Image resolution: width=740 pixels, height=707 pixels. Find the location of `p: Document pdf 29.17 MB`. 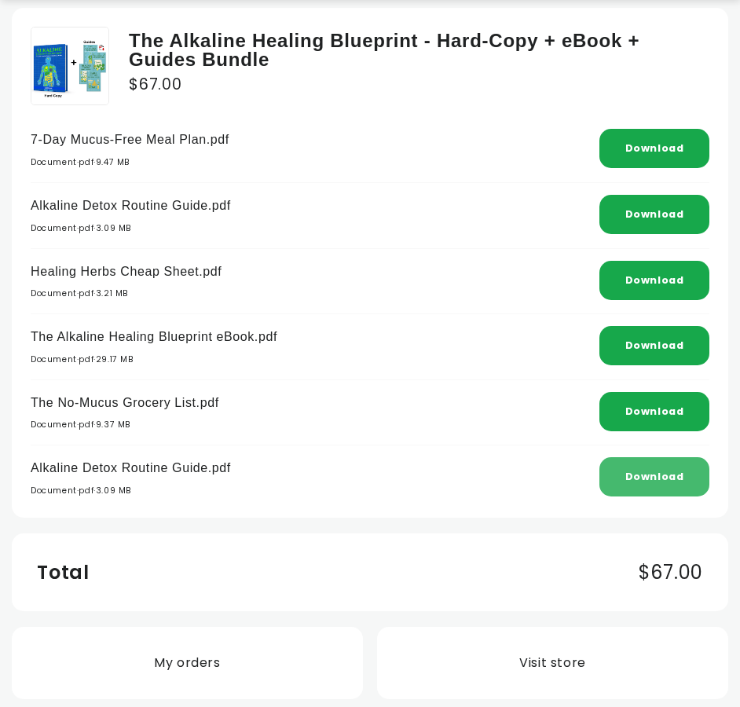

p: Document pdf 29.17 MB is located at coordinates (154, 360).